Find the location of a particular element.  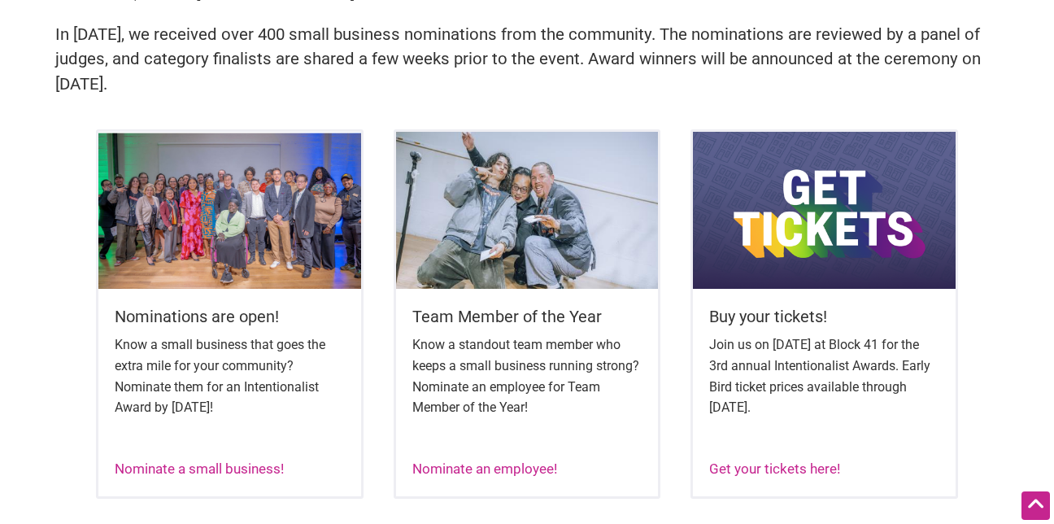

div: Scroll Back to Top is located at coordinates (1036, 505).